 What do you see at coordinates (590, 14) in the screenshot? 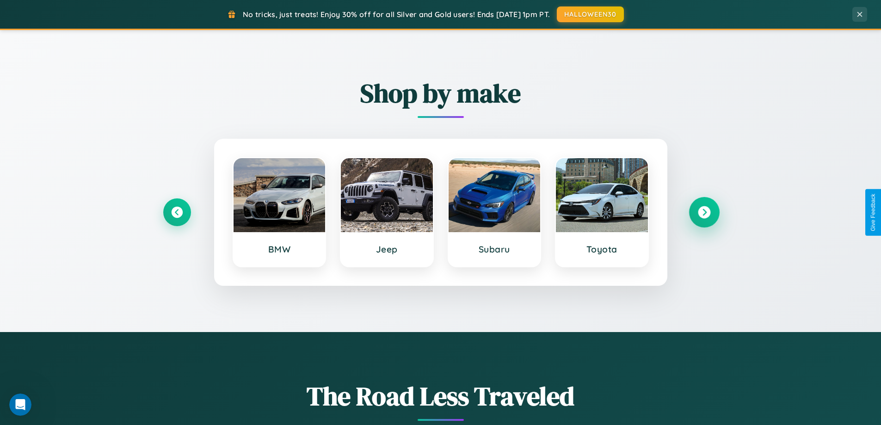
I see `button: HALLOWEEN30` at bounding box center [590, 14].